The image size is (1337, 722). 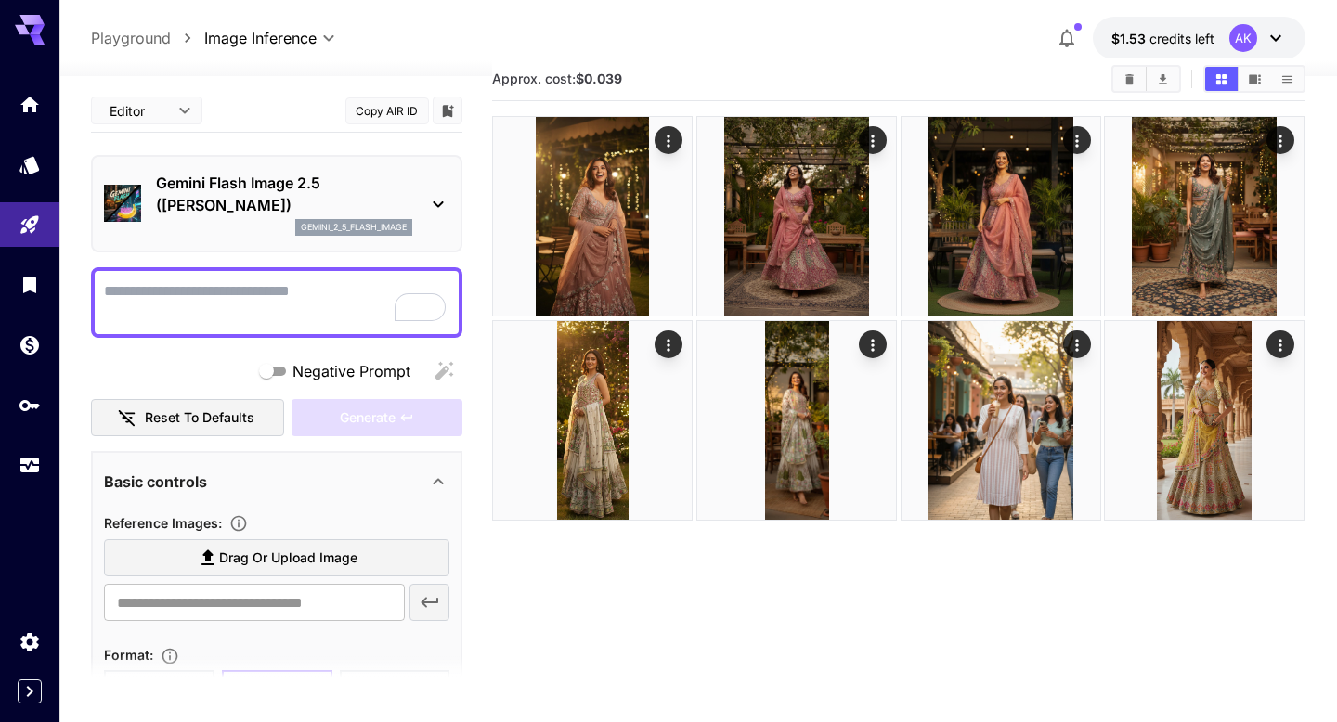 What do you see at coordinates (30, 692) in the screenshot?
I see `button: Expand sidebar` at bounding box center [30, 692].